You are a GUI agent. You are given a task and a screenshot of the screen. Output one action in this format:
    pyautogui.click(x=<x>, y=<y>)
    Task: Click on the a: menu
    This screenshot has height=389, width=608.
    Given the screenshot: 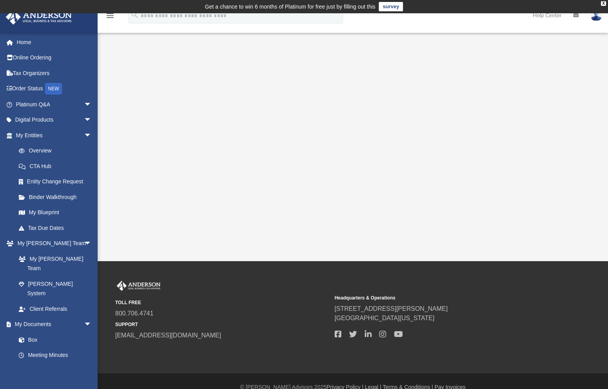 What is the action you would take?
    pyautogui.click(x=110, y=18)
    